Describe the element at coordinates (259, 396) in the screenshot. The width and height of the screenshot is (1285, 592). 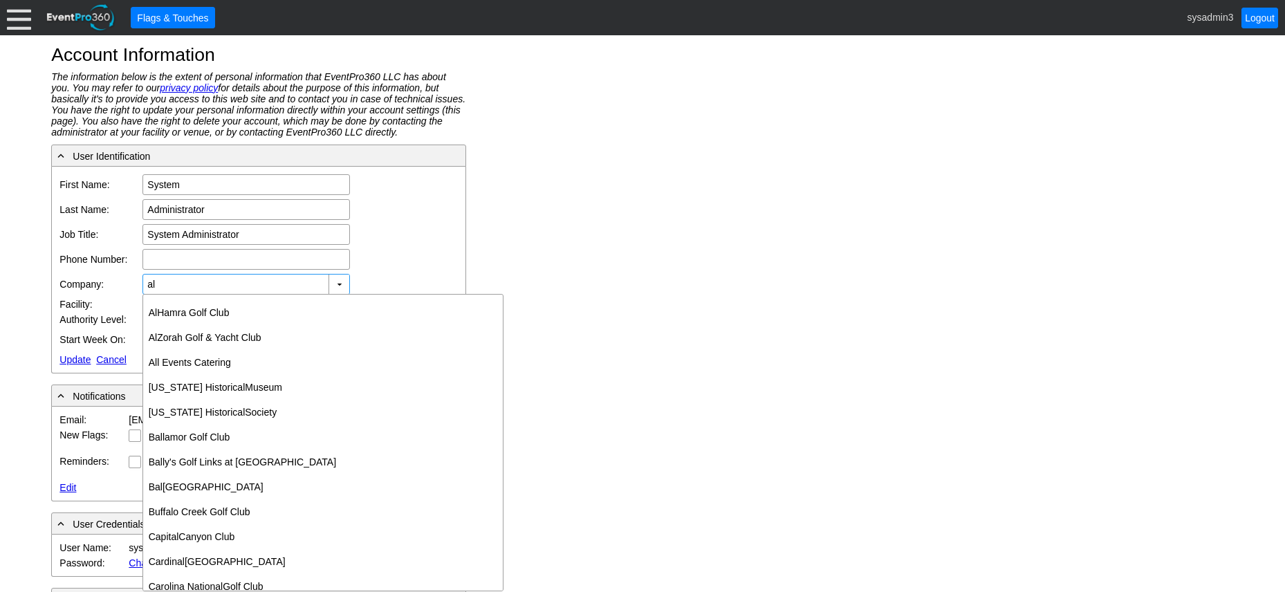
I see `div: Notifications` at that location.